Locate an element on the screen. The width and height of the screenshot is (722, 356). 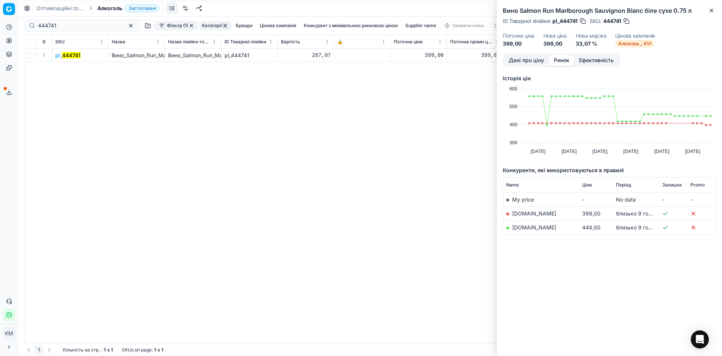
span: 444741 is located at coordinates (612, 21).